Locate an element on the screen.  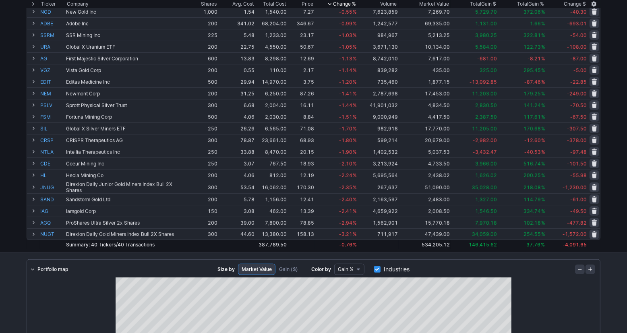
span: 7,970.18 is located at coordinates (486, 223).